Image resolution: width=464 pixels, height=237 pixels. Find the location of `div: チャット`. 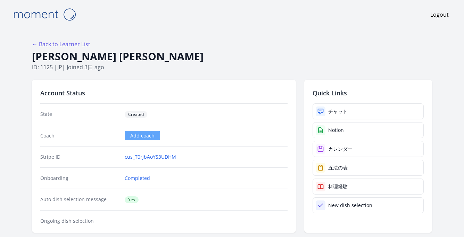

div: チャット is located at coordinates (338, 111).